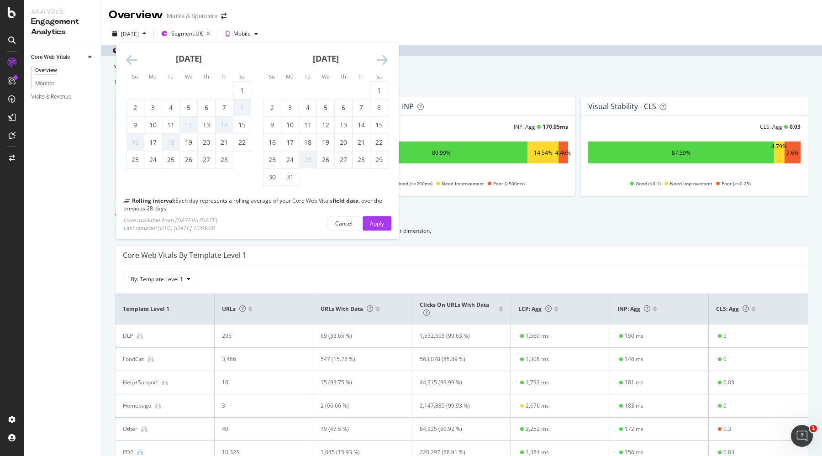 Image resolution: width=822 pixels, height=456 pixels. Describe the element at coordinates (153, 160) in the screenshot. I see `td: Monday, February 24, 2025` at that location.